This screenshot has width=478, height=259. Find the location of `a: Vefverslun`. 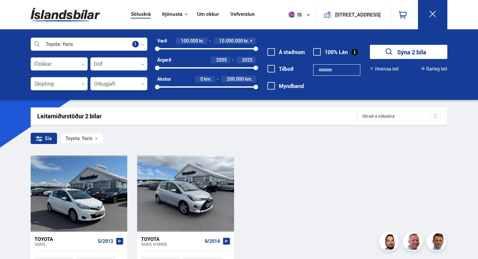

a: Vefverslun is located at coordinates (243, 15).